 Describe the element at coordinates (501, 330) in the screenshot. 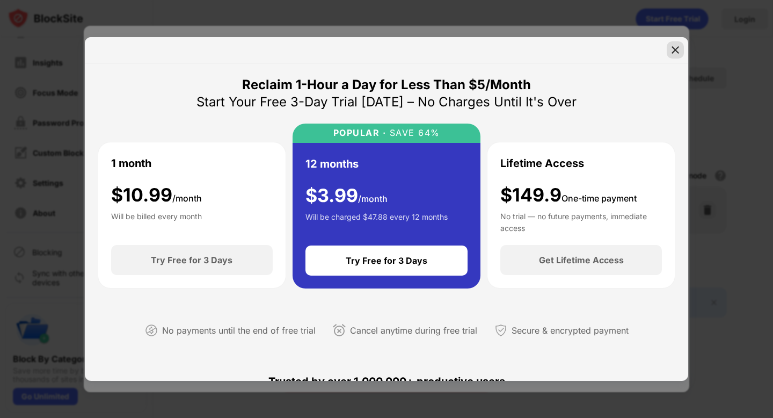

I see `img: secured-payment` at that location.